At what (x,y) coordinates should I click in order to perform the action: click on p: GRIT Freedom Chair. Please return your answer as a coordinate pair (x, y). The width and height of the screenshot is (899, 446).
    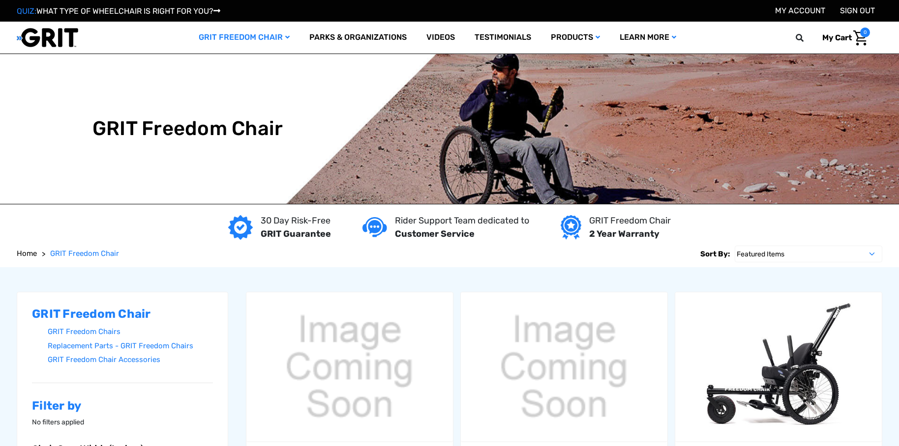
    Looking at the image, I should click on (630, 221).